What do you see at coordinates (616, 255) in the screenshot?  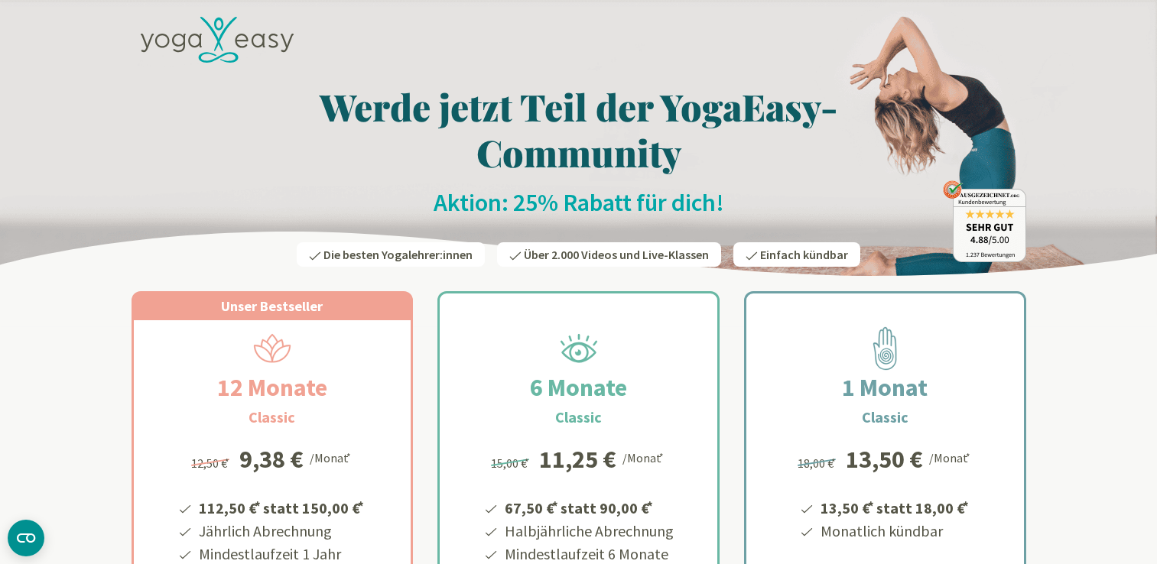 I see `span: Über 2.000 Videos und Live-Klassen` at bounding box center [616, 255].